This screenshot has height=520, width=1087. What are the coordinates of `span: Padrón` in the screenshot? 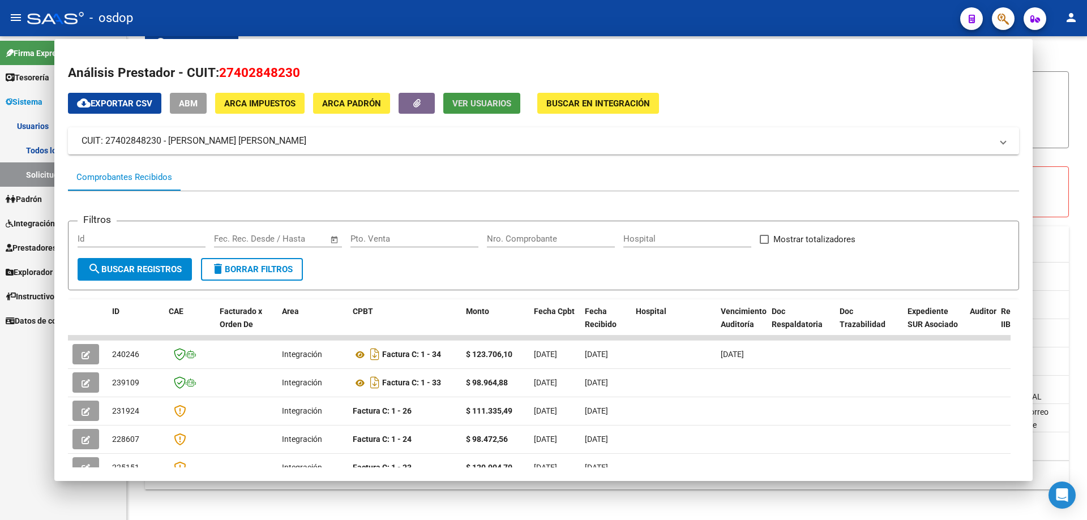 It's located at (24, 199).